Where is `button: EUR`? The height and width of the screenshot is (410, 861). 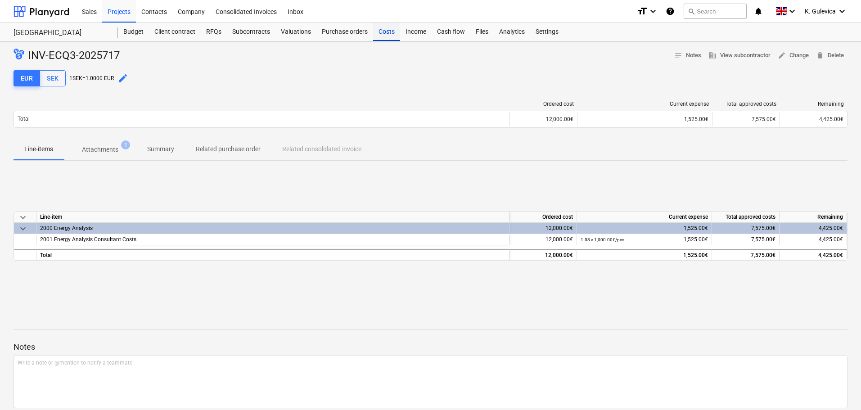 button: EUR is located at coordinates (27, 78).